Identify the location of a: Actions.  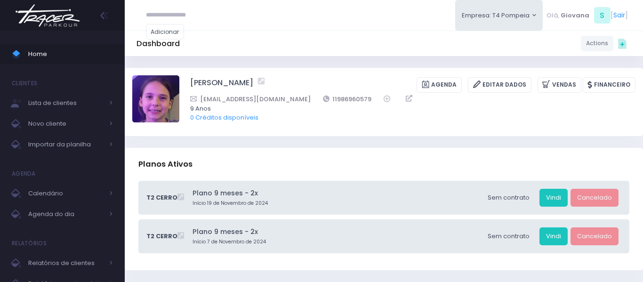
(597, 43).